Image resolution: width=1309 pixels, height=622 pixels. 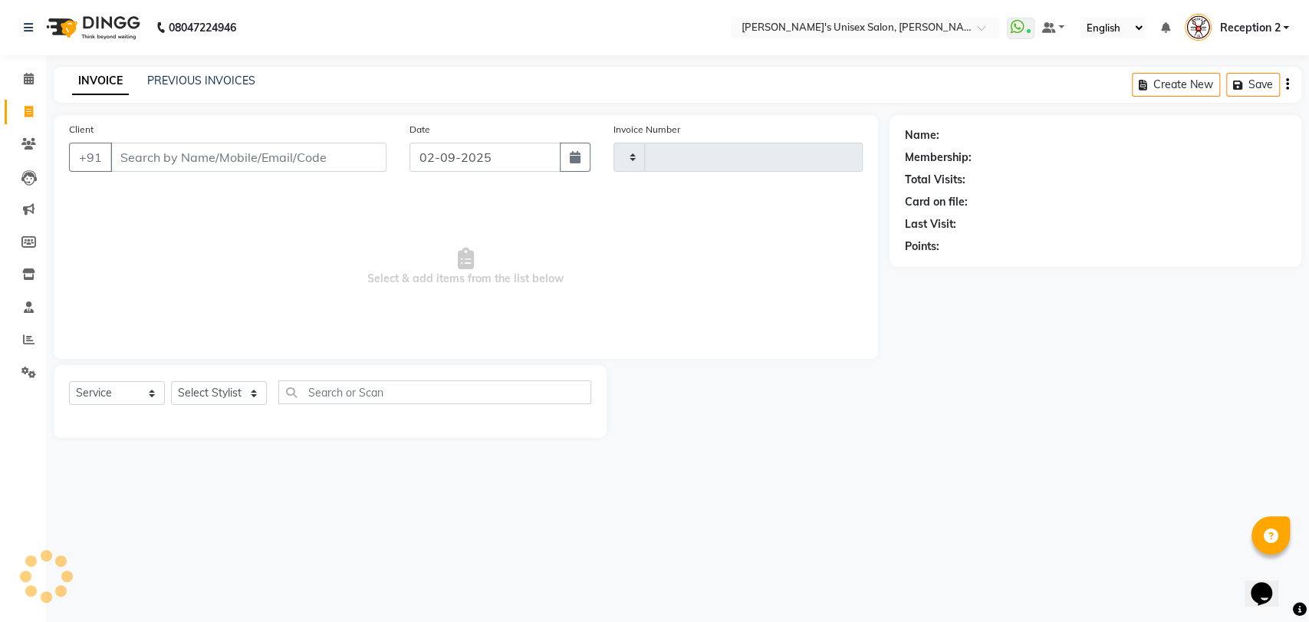 I want to click on button: Save, so click(x=1253, y=84).